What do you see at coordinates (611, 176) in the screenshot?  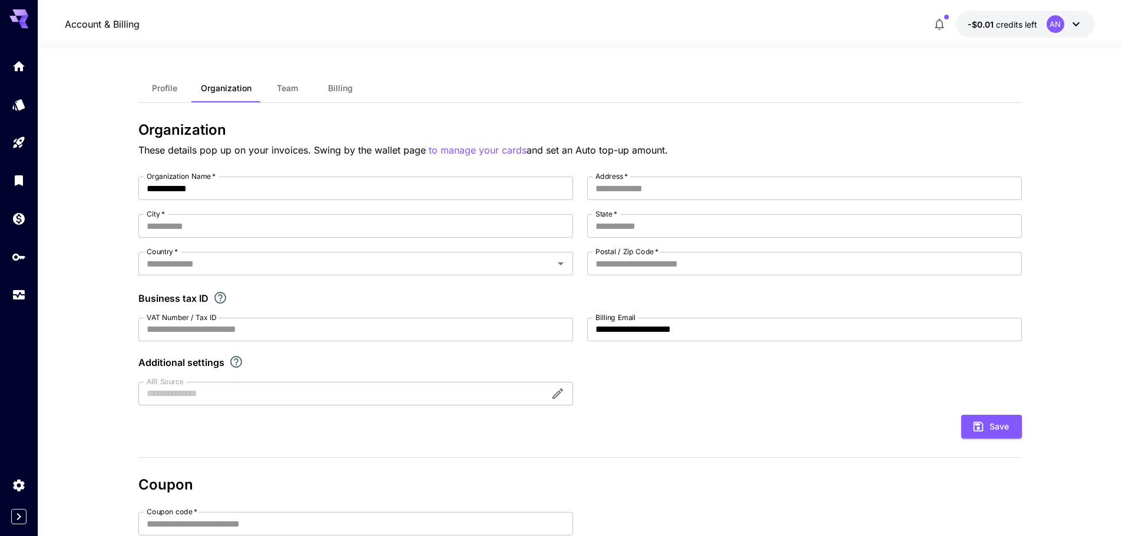 I see `label: Address` at bounding box center [611, 176].